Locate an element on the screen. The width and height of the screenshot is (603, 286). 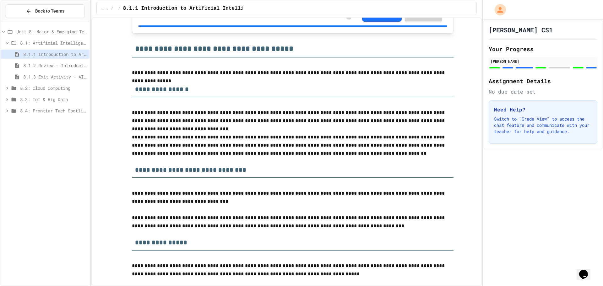
span: 8.1: Artificial Intelligence Basics is located at coordinates (53, 43).